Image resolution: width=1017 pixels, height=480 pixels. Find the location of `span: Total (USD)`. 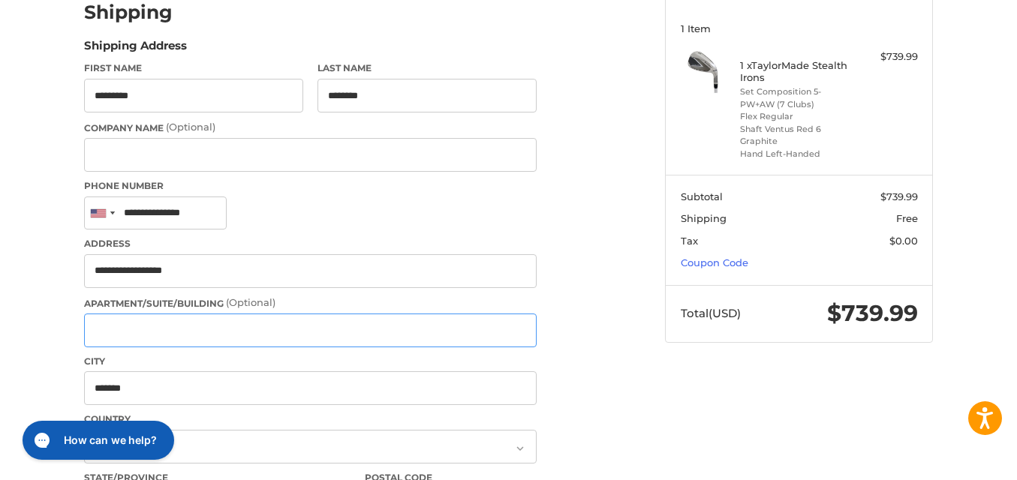

span: Total (USD) is located at coordinates (711, 313).